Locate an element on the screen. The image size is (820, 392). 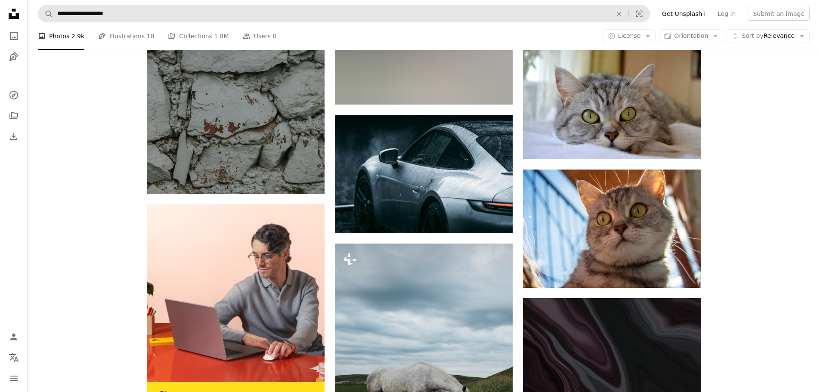
img: a close up of a cat laying on a bed is located at coordinates (612, 100).